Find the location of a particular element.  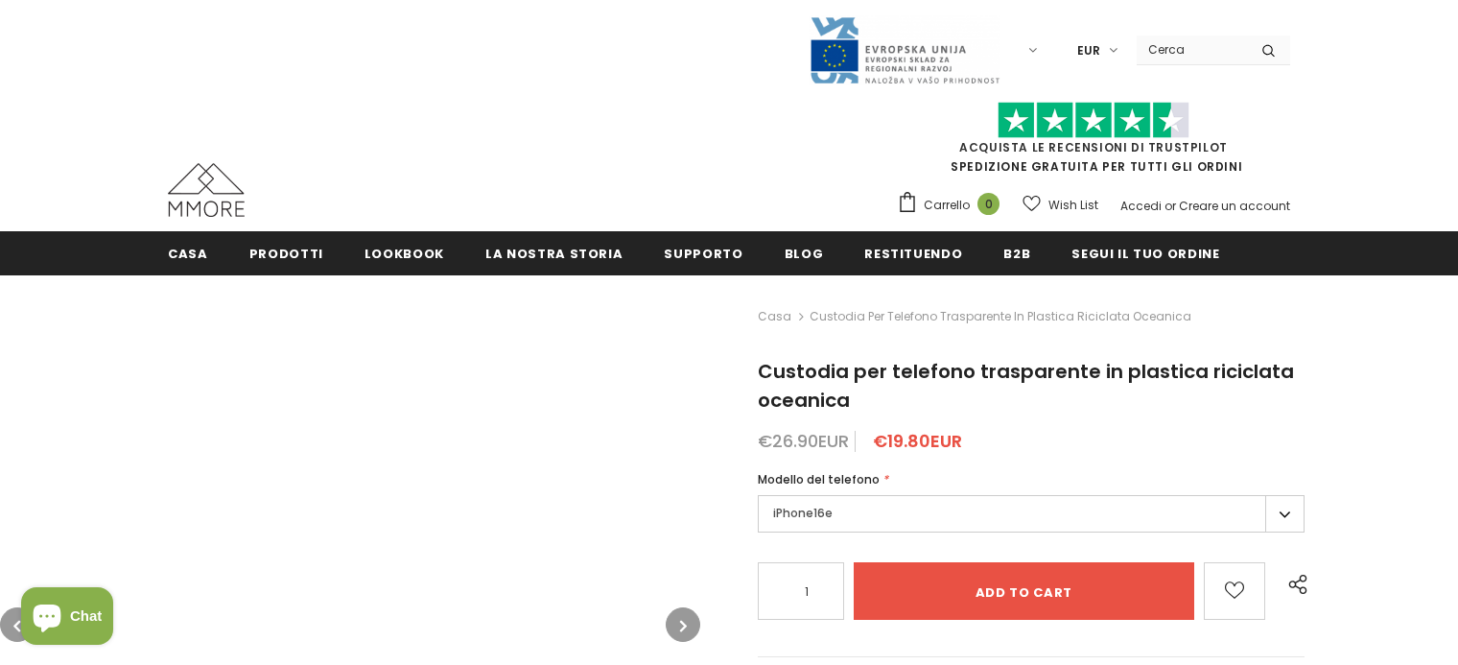

span: Modello del telefono is located at coordinates (818, 479).